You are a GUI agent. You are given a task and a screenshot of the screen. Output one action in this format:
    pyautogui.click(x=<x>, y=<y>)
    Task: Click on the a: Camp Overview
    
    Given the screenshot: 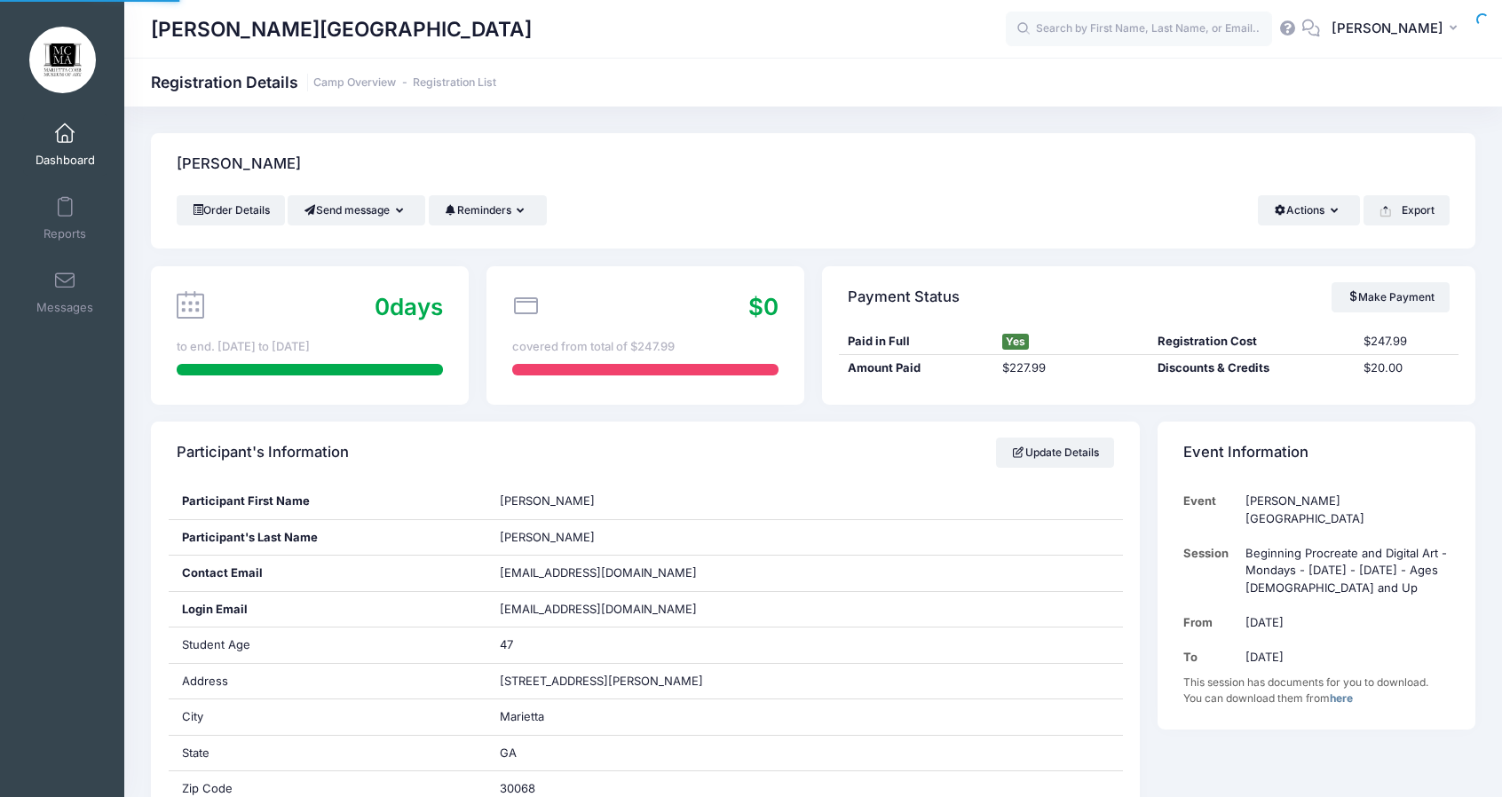 What is the action you would take?
    pyautogui.click(x=354, y=83)
    